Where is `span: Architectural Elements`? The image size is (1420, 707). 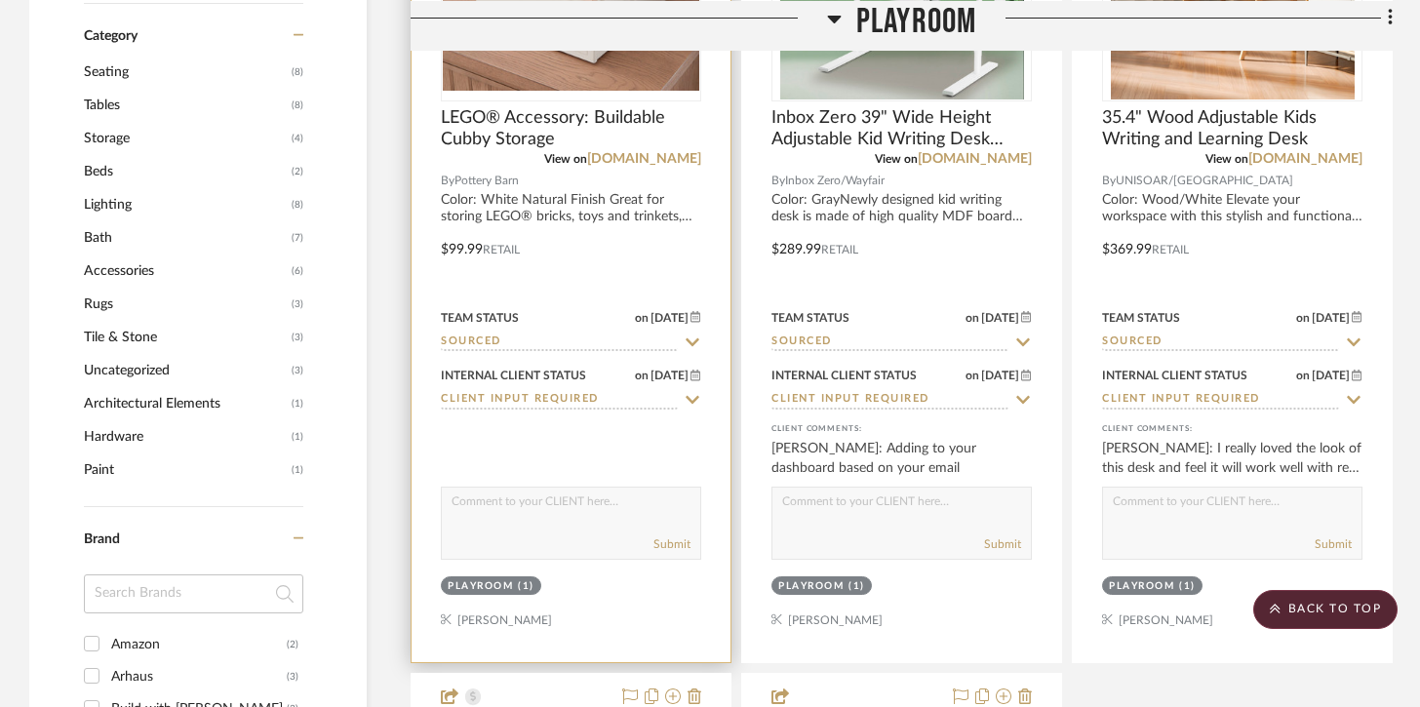
span: Architectural Elements is located at coordinates (185, 404).